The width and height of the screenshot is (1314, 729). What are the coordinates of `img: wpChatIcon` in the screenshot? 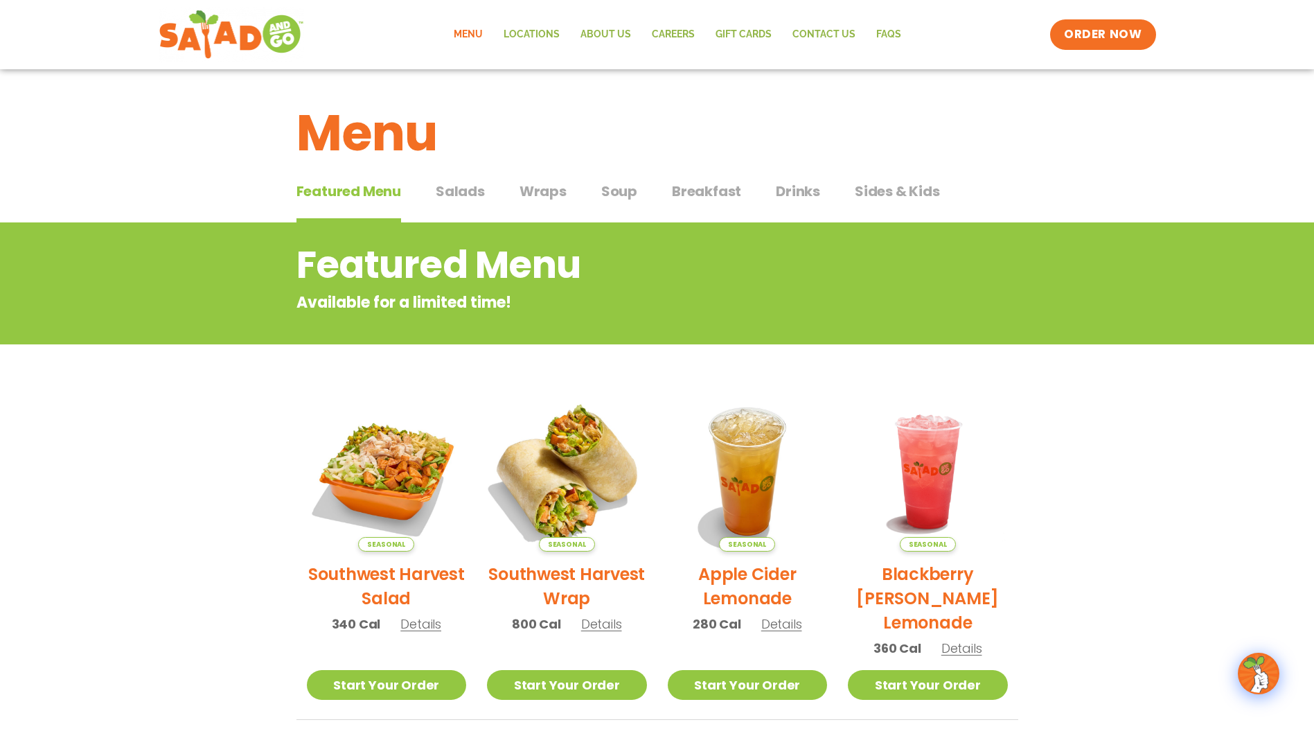 It's located at (1259, 673).